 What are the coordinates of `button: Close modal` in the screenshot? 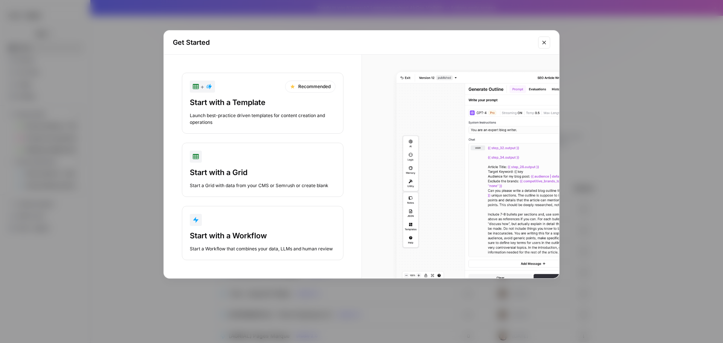 It's located at (544, 43).